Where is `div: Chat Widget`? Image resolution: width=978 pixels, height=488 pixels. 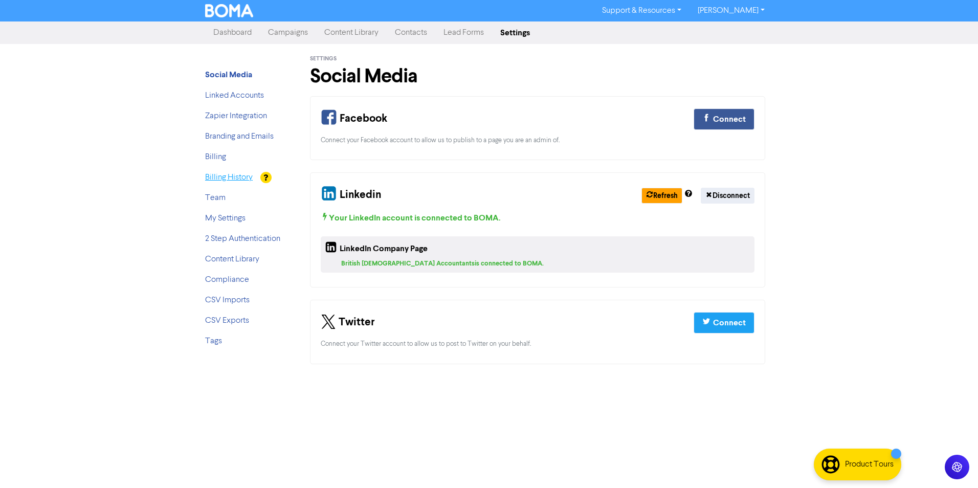
div: Chat Widget is located at coordinates (952, 463).